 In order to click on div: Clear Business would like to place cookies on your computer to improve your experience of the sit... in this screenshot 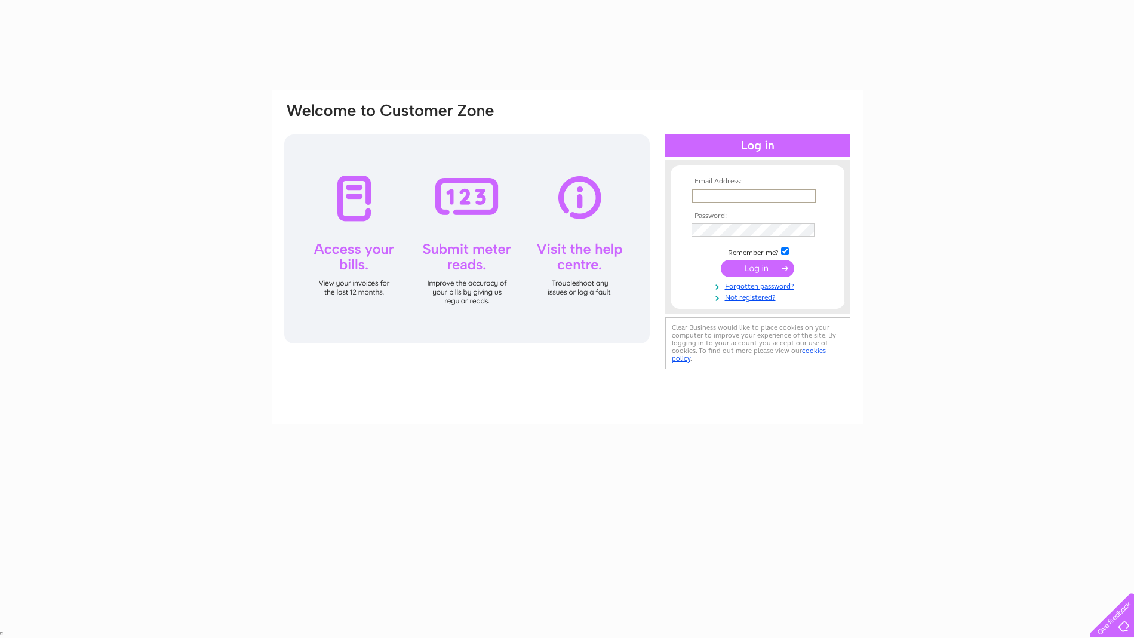, I will do `click(758, 343)`.